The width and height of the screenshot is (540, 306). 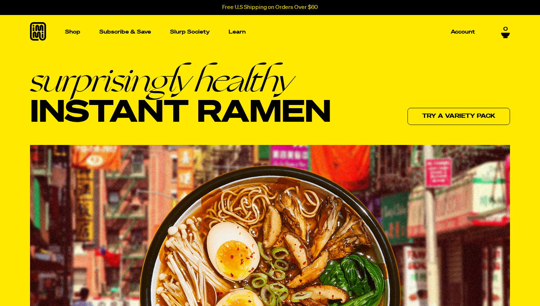 I want to click on p: Slurp Society, so click(x=189, y=32).